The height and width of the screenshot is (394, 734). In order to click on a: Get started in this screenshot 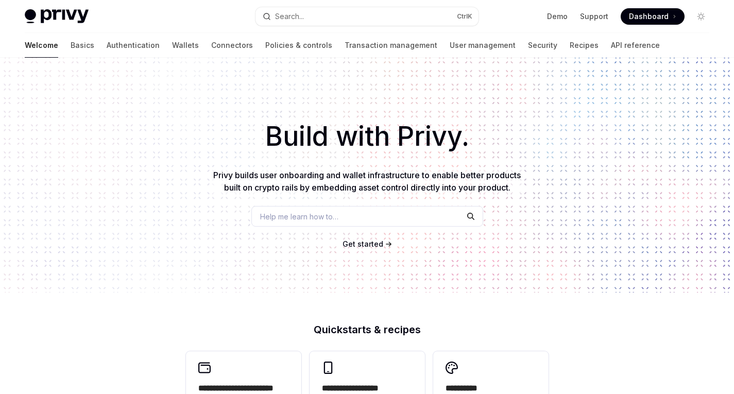, I will do `click(363, 244)`.